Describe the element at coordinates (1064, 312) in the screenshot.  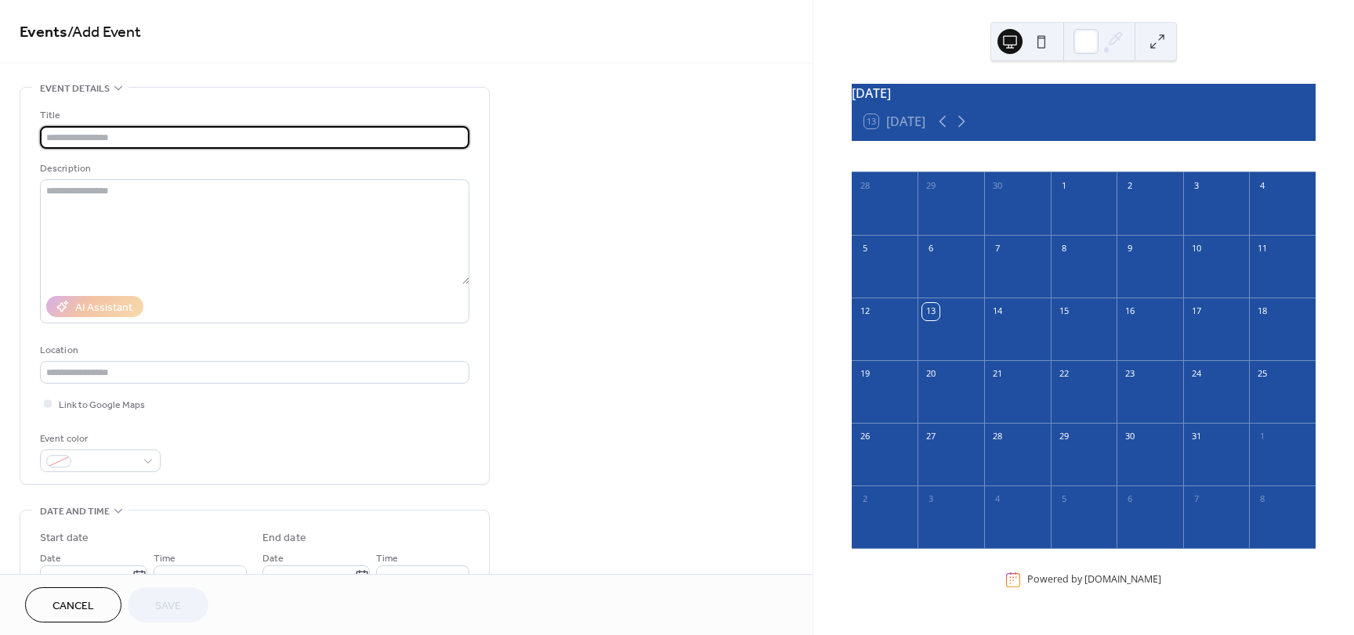
I see `div: 15` at that location.